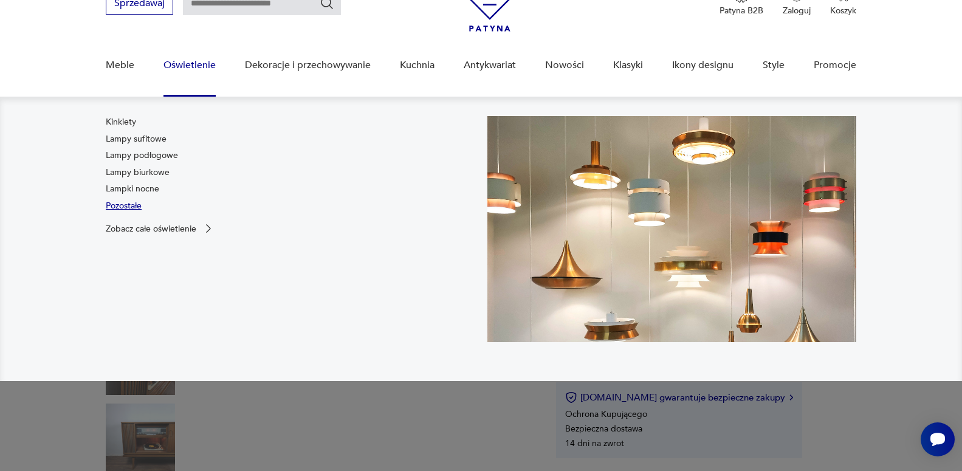 Image resolution: width=962 pixels, height=471 pixels. I want to click on p: Zobacz całe oświetlenie, so click(151, 229).